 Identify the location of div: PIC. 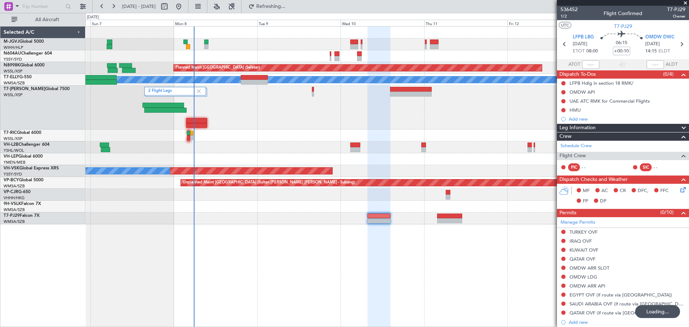
(574, 167).